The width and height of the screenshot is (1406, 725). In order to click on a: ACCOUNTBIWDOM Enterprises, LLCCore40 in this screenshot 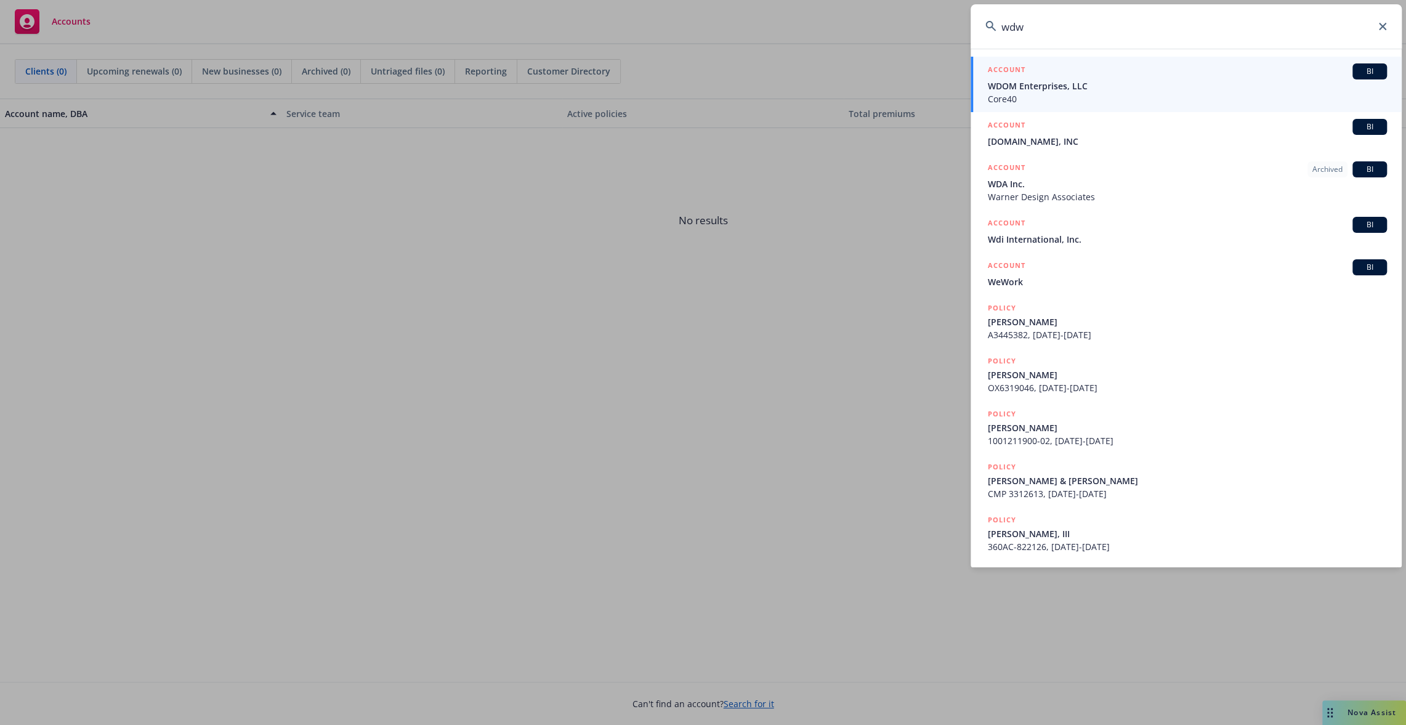, I will do `click(1186, 84)`.